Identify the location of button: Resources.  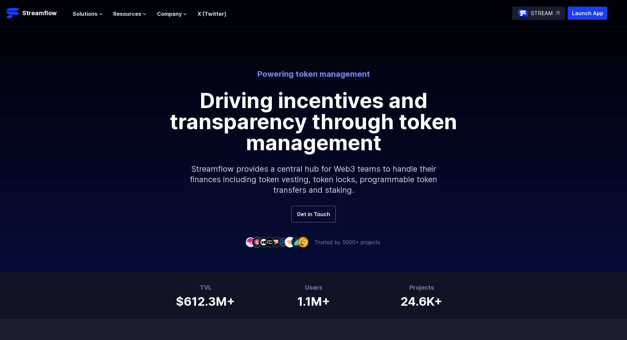
(130, 14).